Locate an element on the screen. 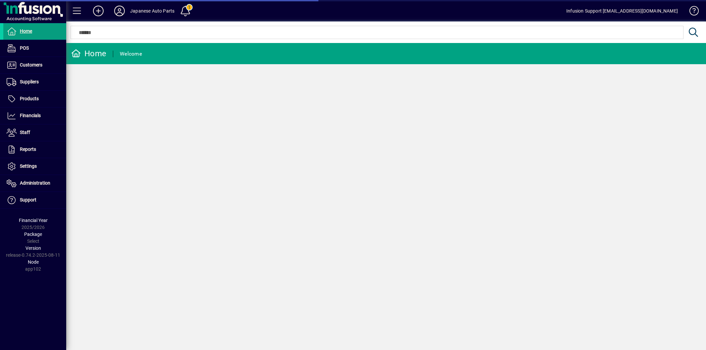  a: Support is located at coordinates (35, 200).